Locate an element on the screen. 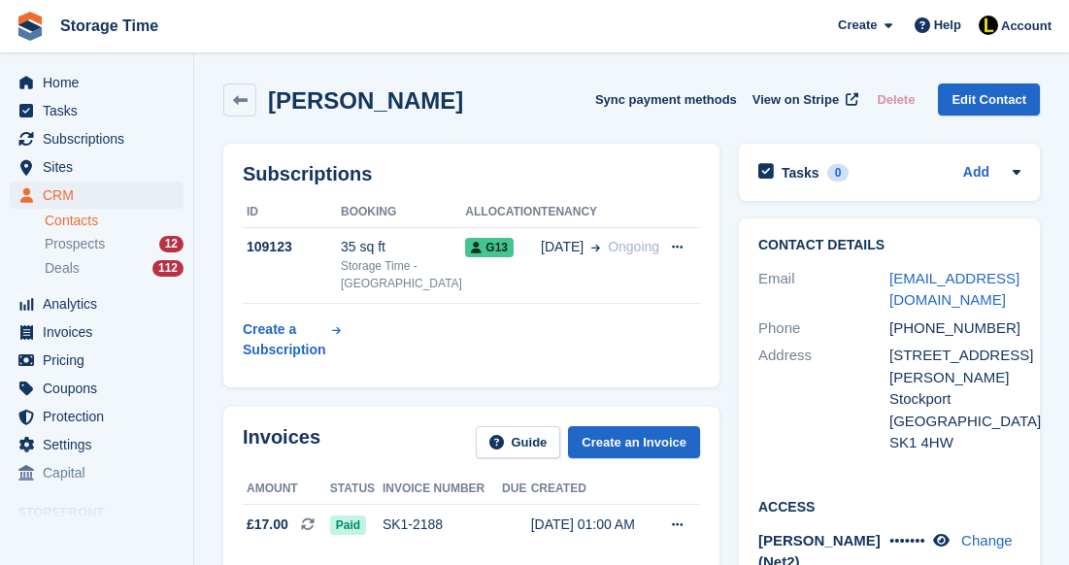 The width and height of the screenshot is (1069, 565). span: Subscriptions is located at coordinates (101, 139).